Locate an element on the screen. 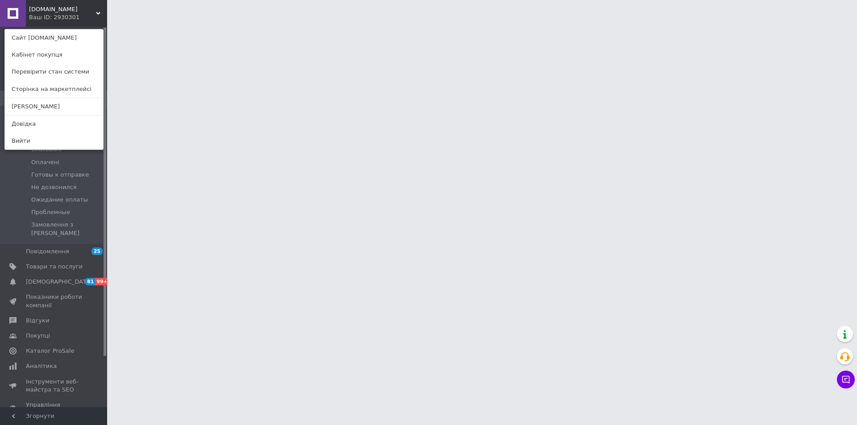  a: Перевірити стан системи is located at coordinates (54, 72).